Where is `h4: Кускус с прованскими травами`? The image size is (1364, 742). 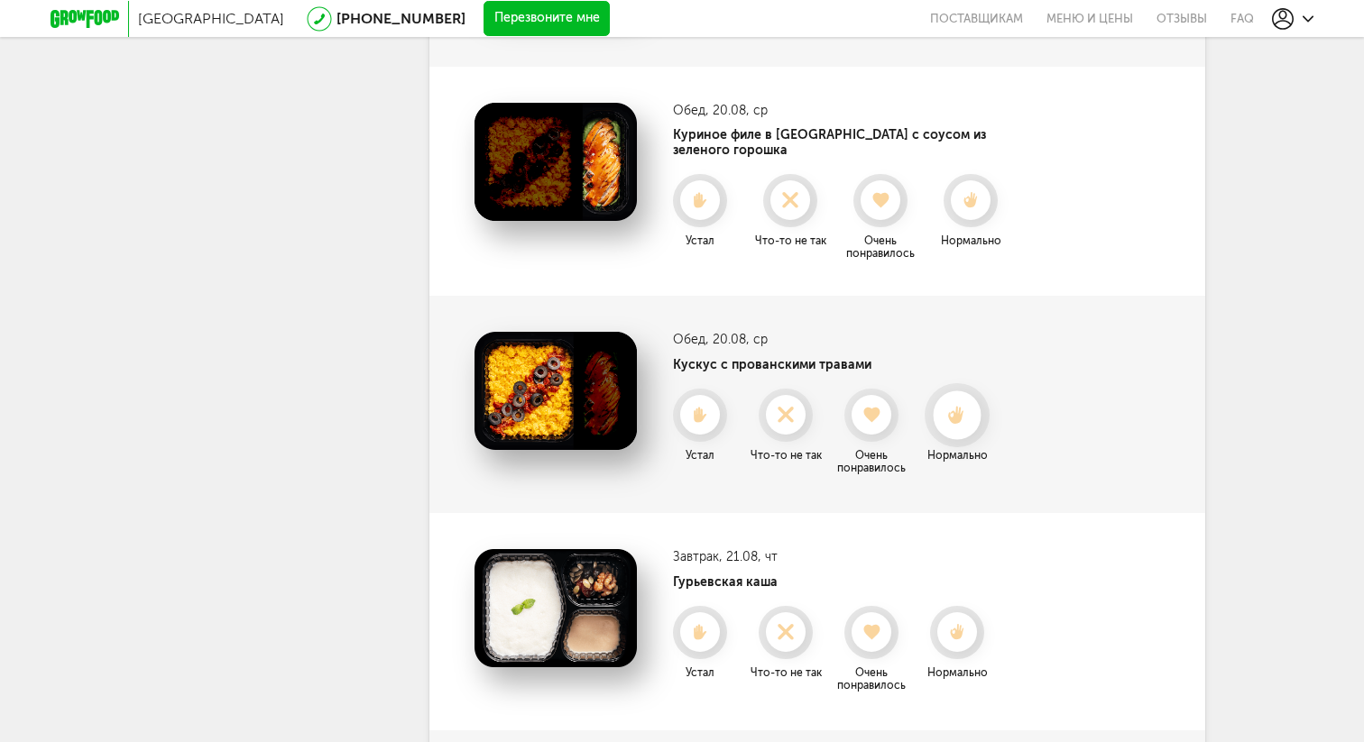
h4: Кускус с прованскими травами is located at coordinates (835, 364).